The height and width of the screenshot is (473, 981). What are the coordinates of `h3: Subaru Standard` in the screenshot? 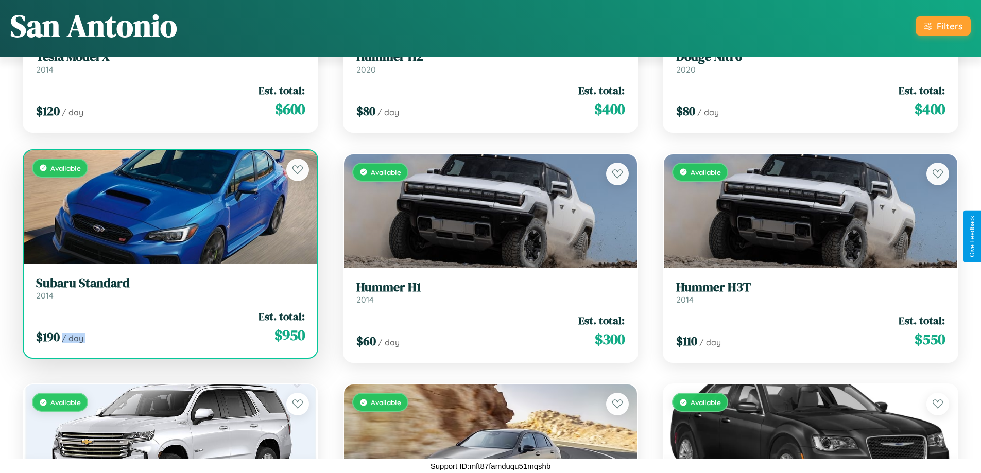 It's located at (170, 283).